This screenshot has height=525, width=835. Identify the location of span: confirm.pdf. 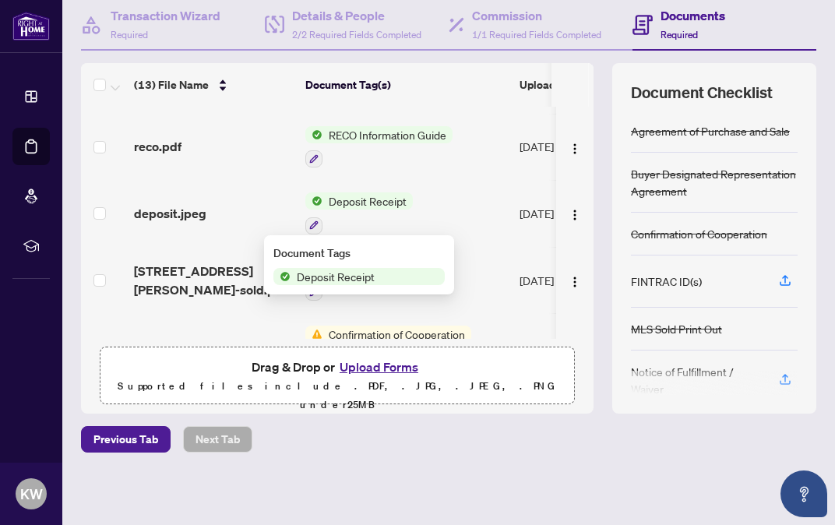
(167, 347).